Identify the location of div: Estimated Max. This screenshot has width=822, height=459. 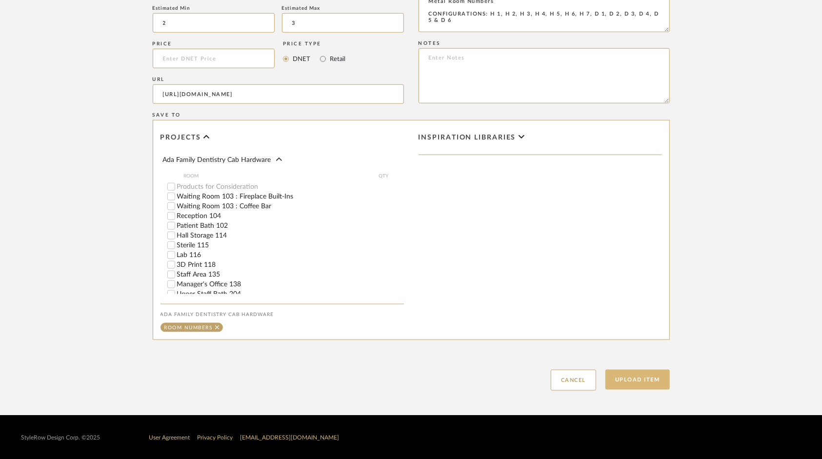
(343, 8).